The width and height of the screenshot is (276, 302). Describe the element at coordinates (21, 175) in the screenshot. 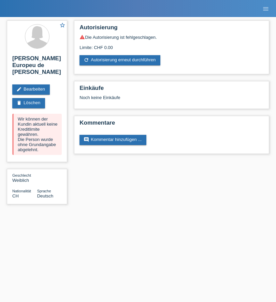

I see `span: Geschlecht` at that location.